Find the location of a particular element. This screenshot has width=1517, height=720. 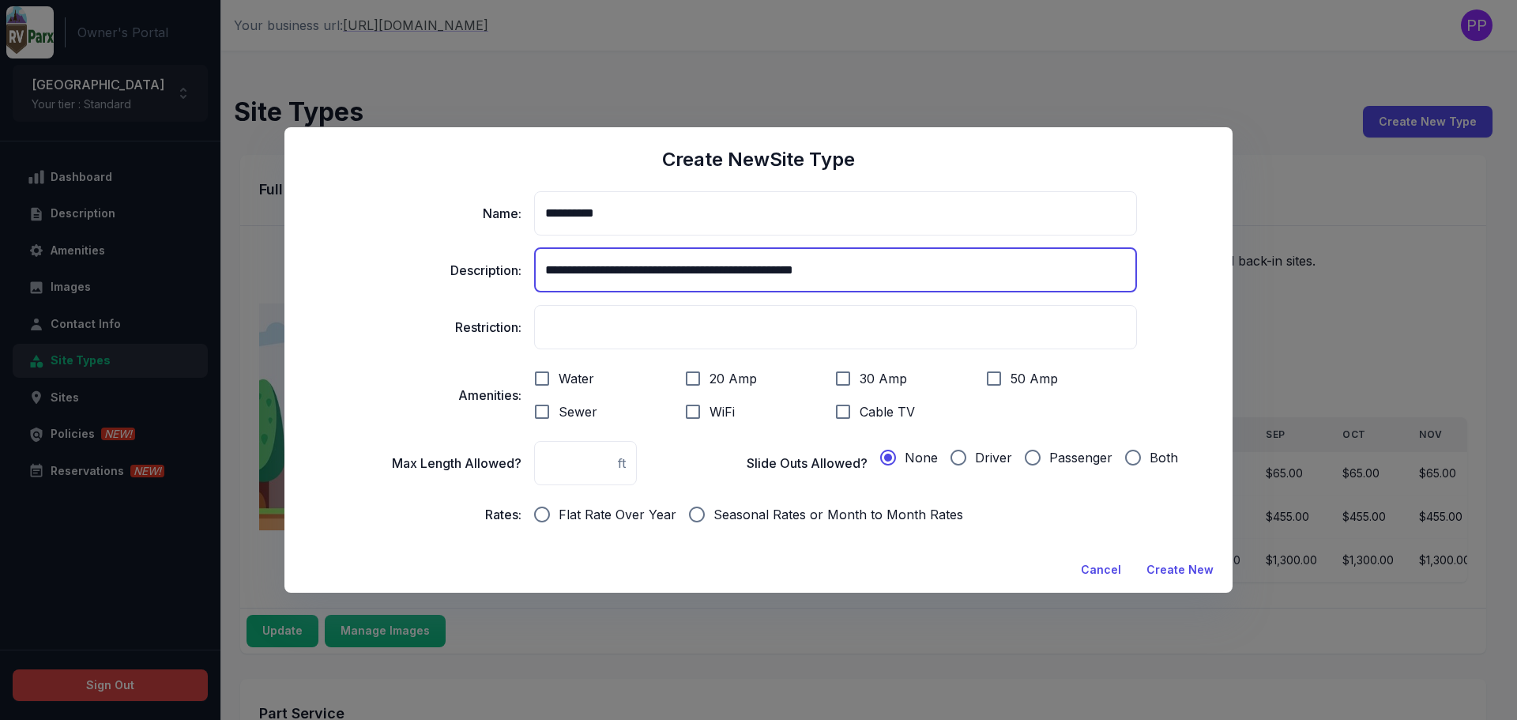

div: Slide Outs Allowed? is located at coordinates (752, 457).